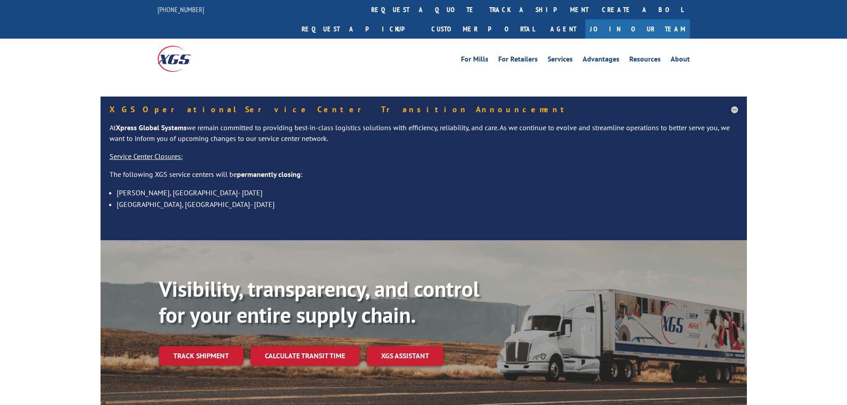 Image resolution: width=847 pixels, height=405 pixels. I want to click on a: Services, so click(560, 61).